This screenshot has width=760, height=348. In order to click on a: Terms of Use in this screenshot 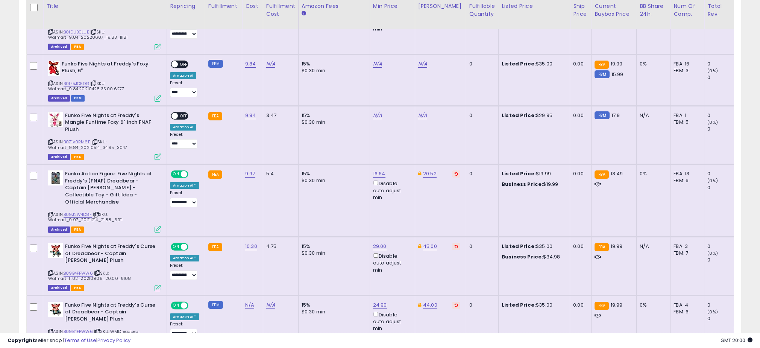, I will do `click(80, 340)`.